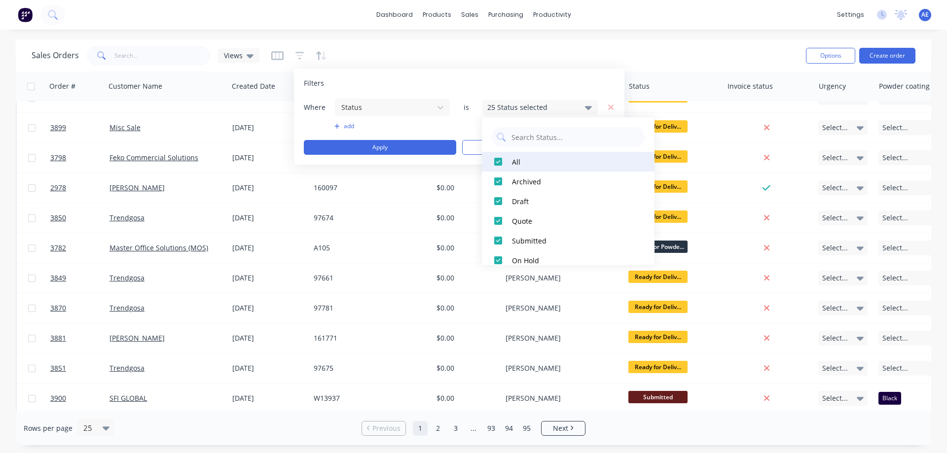  What do you see at coordinates (568, 201) in the screenshot?
I see `button: Draft` at bounding box center [568, 201].